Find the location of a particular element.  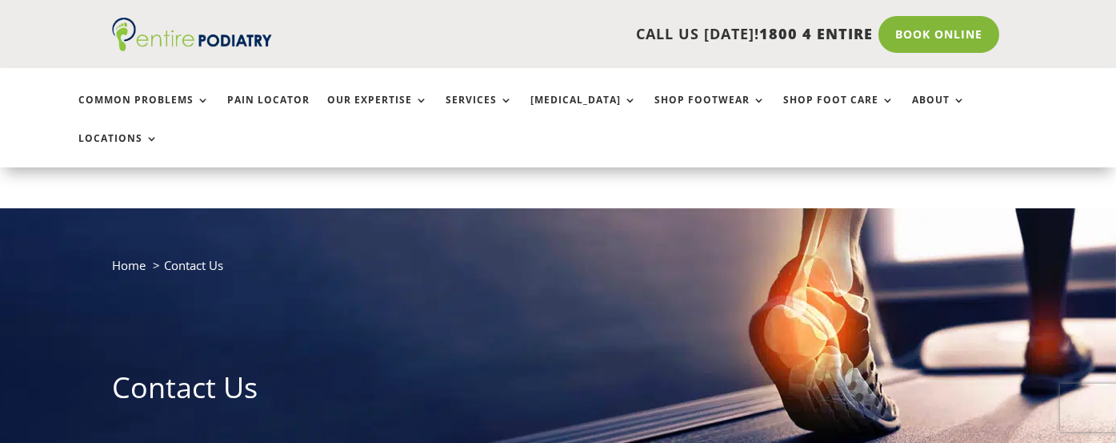

a: Locations is located at coordinates (118, 150).